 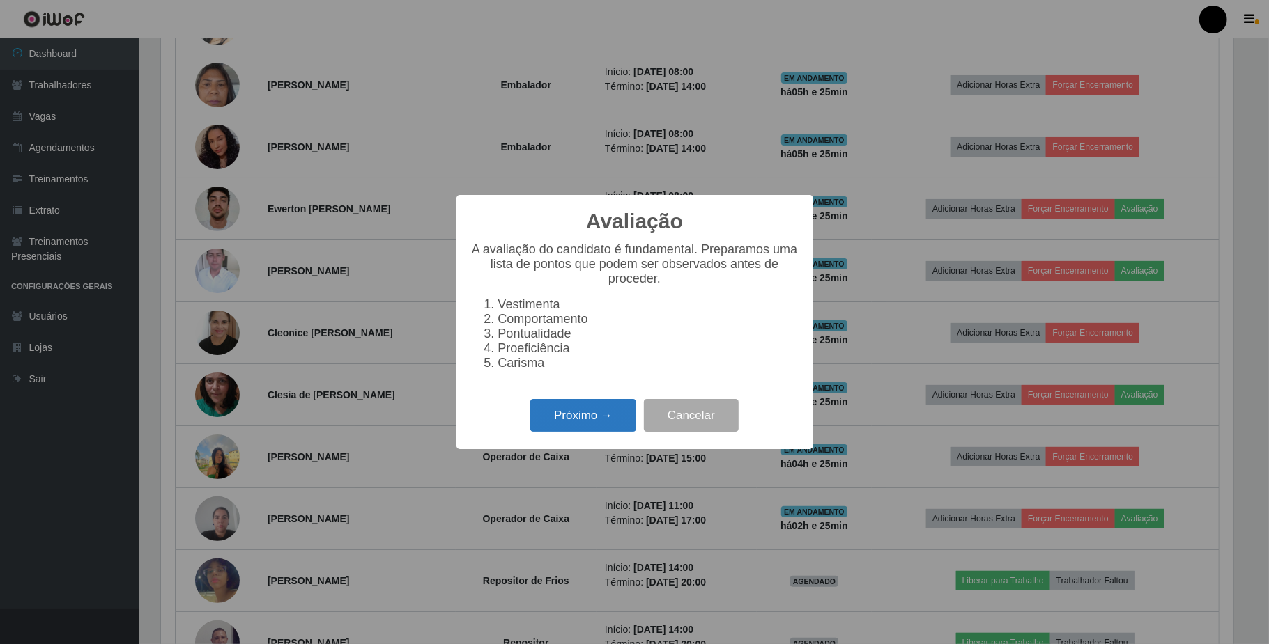 I want to click on button: Próximo →, so click(x=583, y=415).